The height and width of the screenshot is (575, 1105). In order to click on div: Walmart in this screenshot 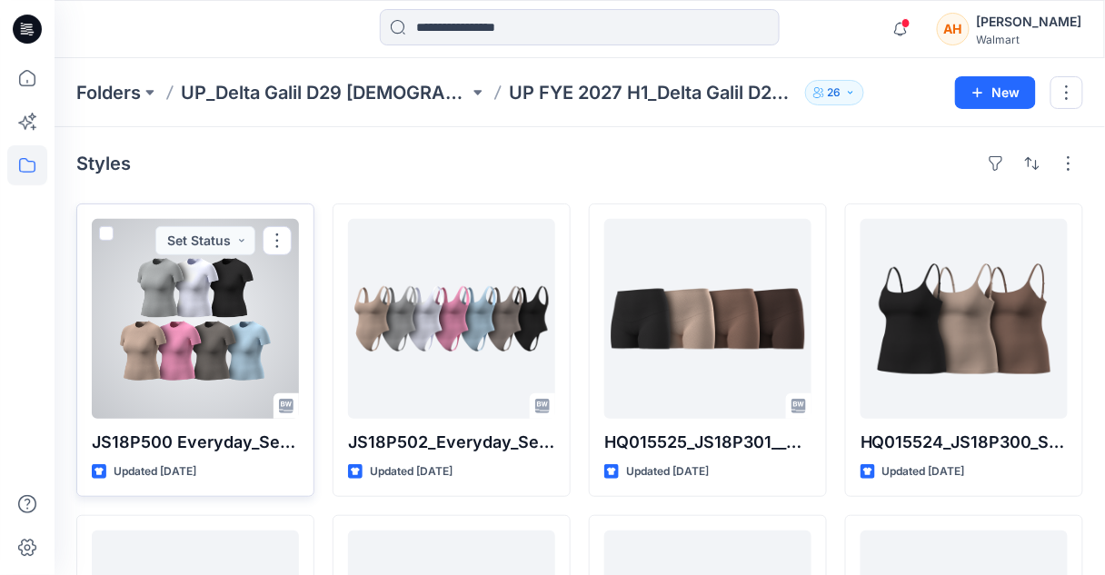, I will do `click(1030, 39)`.